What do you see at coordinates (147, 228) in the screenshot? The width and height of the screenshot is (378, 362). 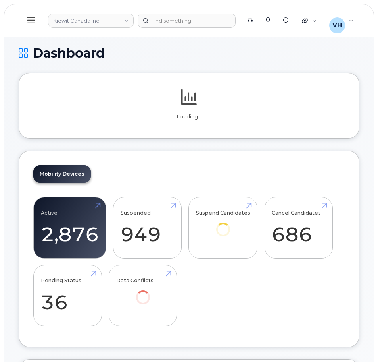 I see `a: Suspended 949` at bounding box center [147, 228].